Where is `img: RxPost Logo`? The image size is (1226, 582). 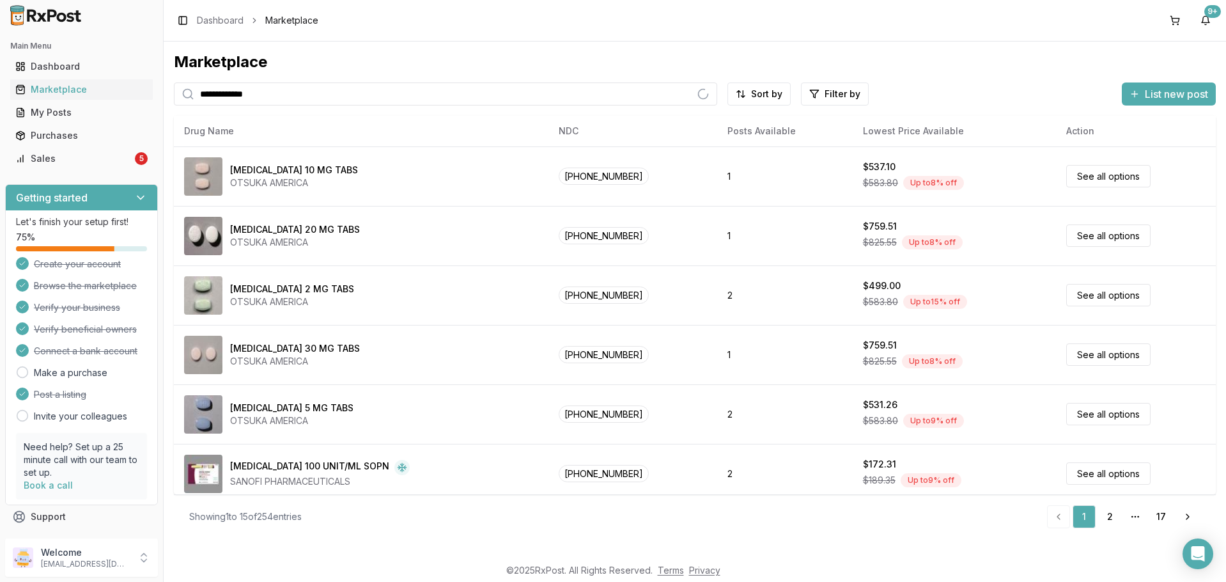 img: RxPost Logo is located at coordinates (46, 15).